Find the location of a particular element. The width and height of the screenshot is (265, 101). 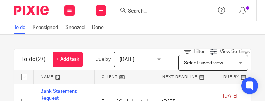

img: Pixie is located at coordinates (31, 10).